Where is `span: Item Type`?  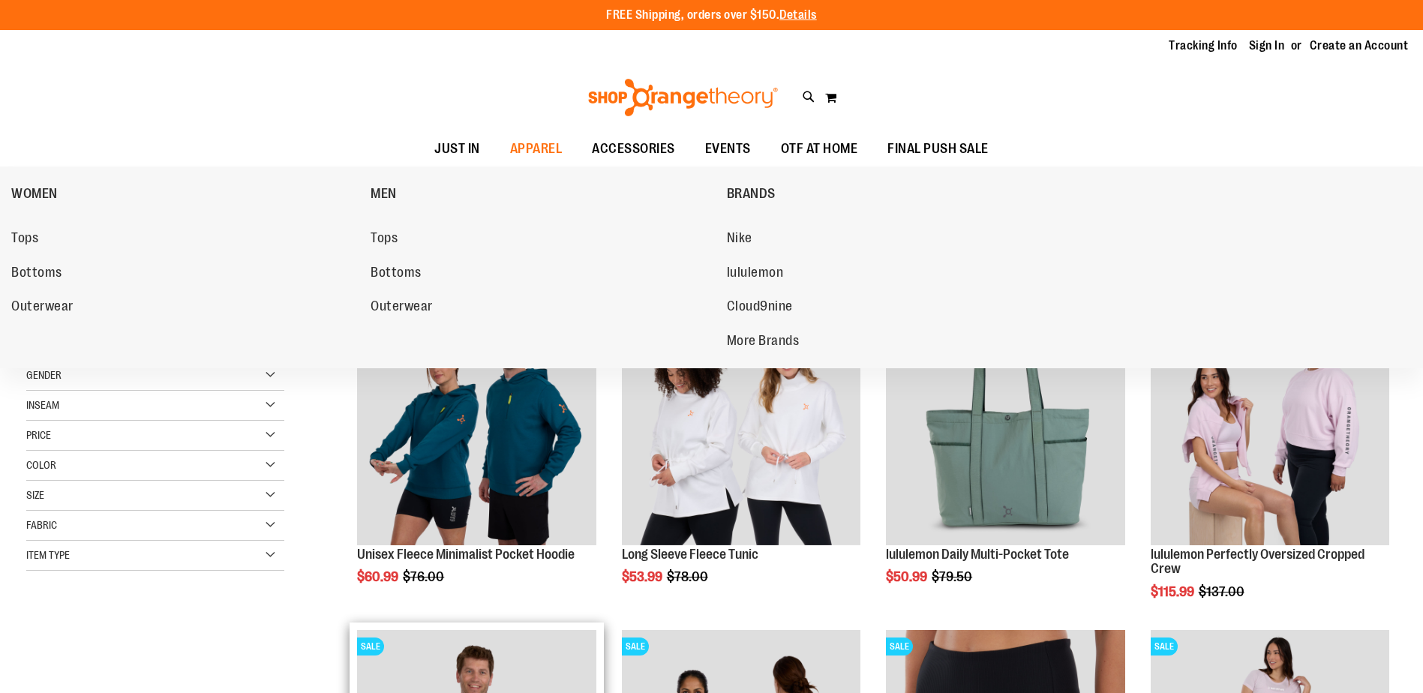
span: Item Type is located at coordinates (48, 555).